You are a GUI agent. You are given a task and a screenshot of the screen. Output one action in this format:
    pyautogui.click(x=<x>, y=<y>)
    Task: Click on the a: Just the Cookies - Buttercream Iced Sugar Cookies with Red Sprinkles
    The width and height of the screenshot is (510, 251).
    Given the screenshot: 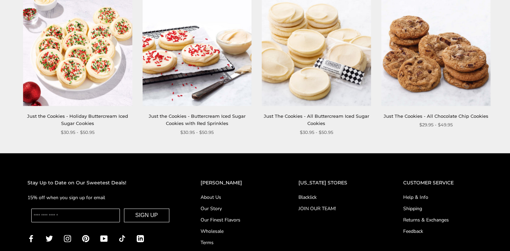 What is the action you would take?
    pyautogui.click(x=197, y=120)
    